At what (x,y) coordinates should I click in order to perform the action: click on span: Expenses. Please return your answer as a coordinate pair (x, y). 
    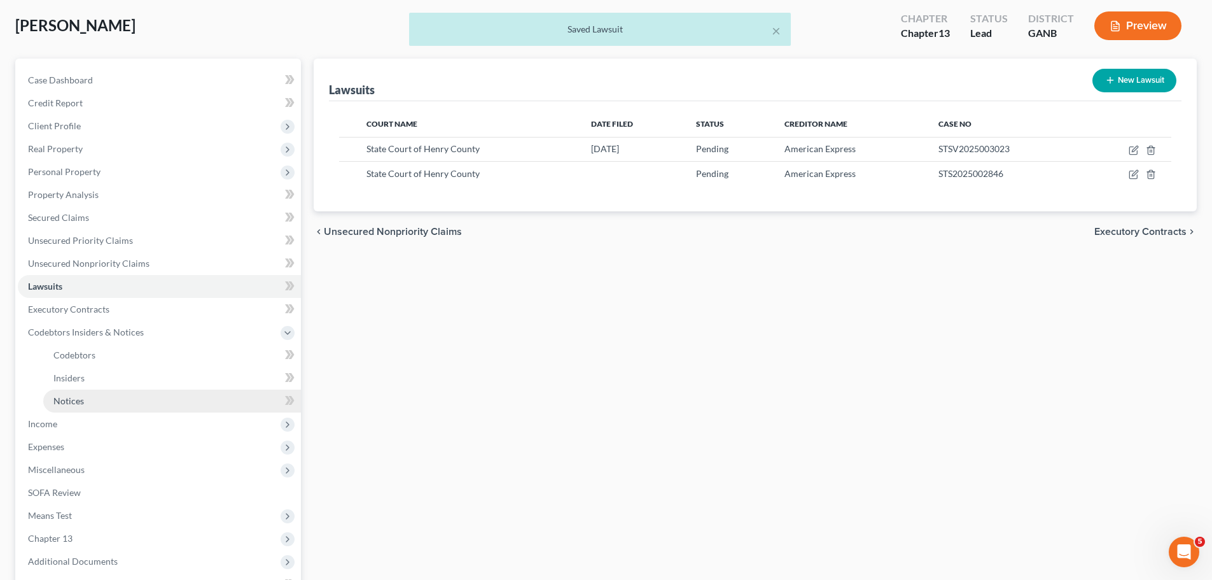
    Looking at the image, I should click on (46, 446).